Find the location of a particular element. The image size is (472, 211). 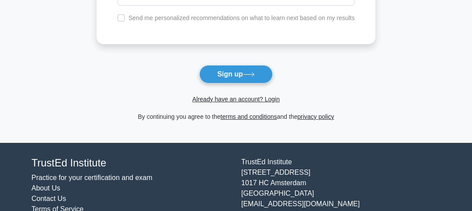

a: privacy policy is located at coordinates (316, 117).